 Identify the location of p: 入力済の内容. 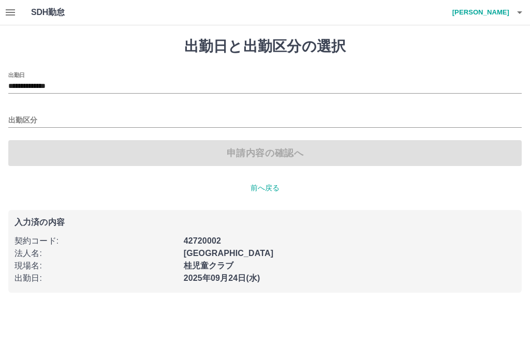
(265, 222).